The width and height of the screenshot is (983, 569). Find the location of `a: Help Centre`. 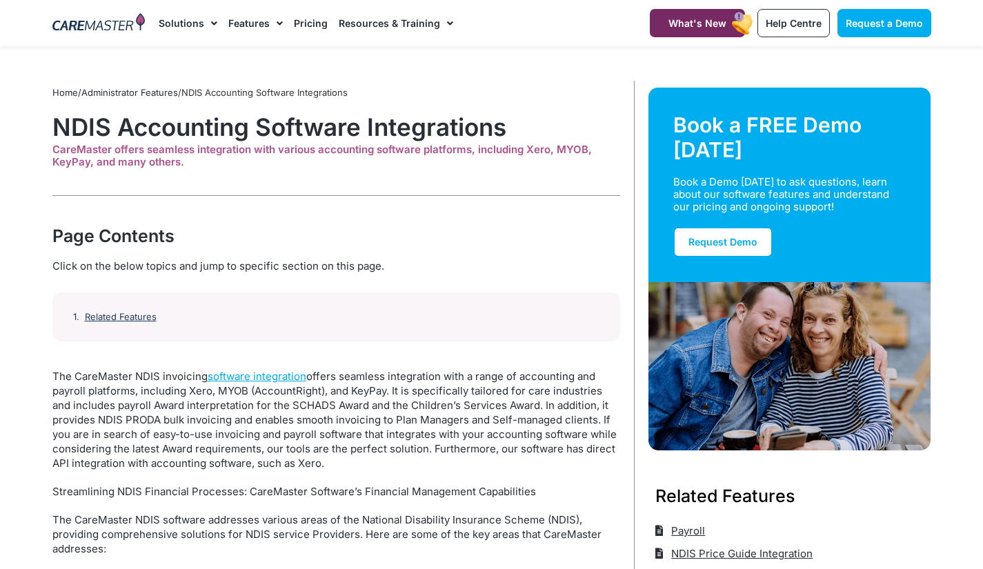

a: Help Centre is located at coordinates (793, 23).